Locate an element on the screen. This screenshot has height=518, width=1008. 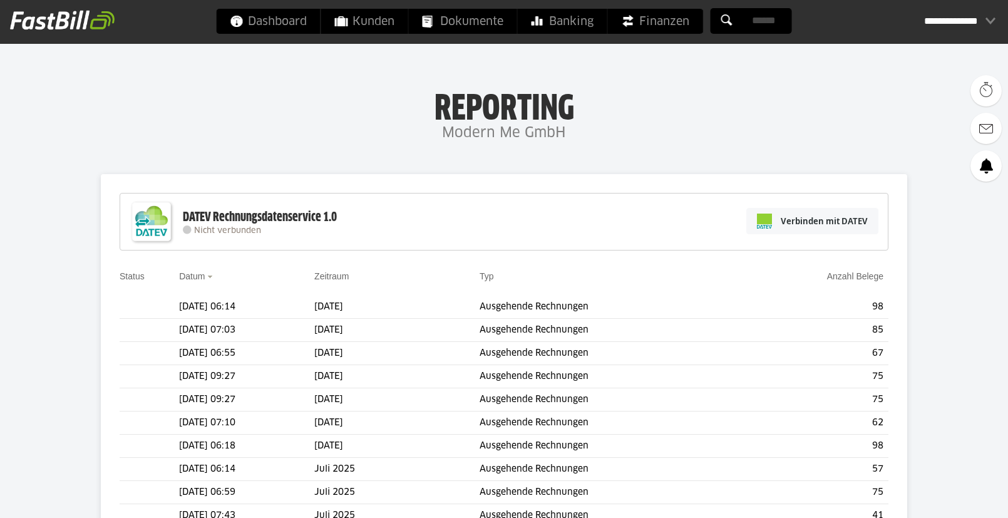
img: pi-datev-logo-farbig-24.svg is located at coordinates (764, 221).